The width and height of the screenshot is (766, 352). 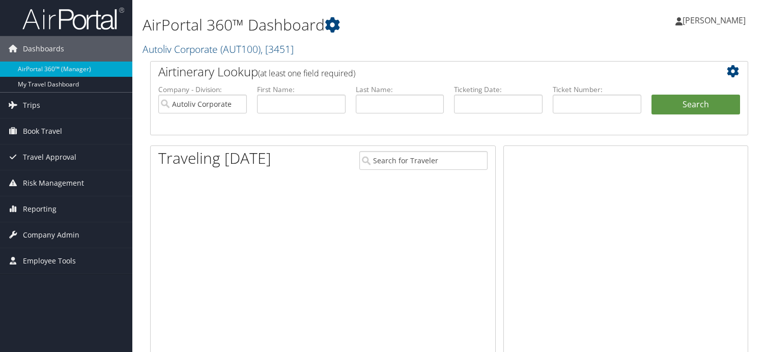 What do you see at coordinates (696, 105) in the screenshot?
I see `button: Search` at bounding box center [696, 105].